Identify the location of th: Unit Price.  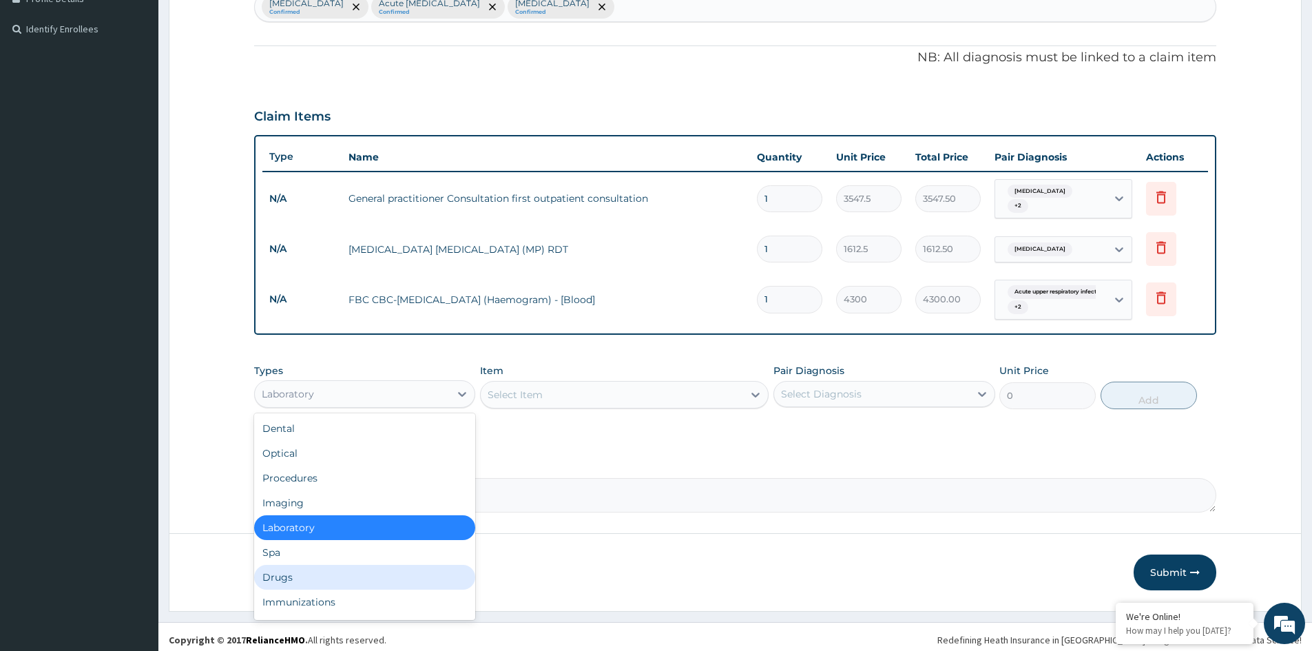
(868, 157).